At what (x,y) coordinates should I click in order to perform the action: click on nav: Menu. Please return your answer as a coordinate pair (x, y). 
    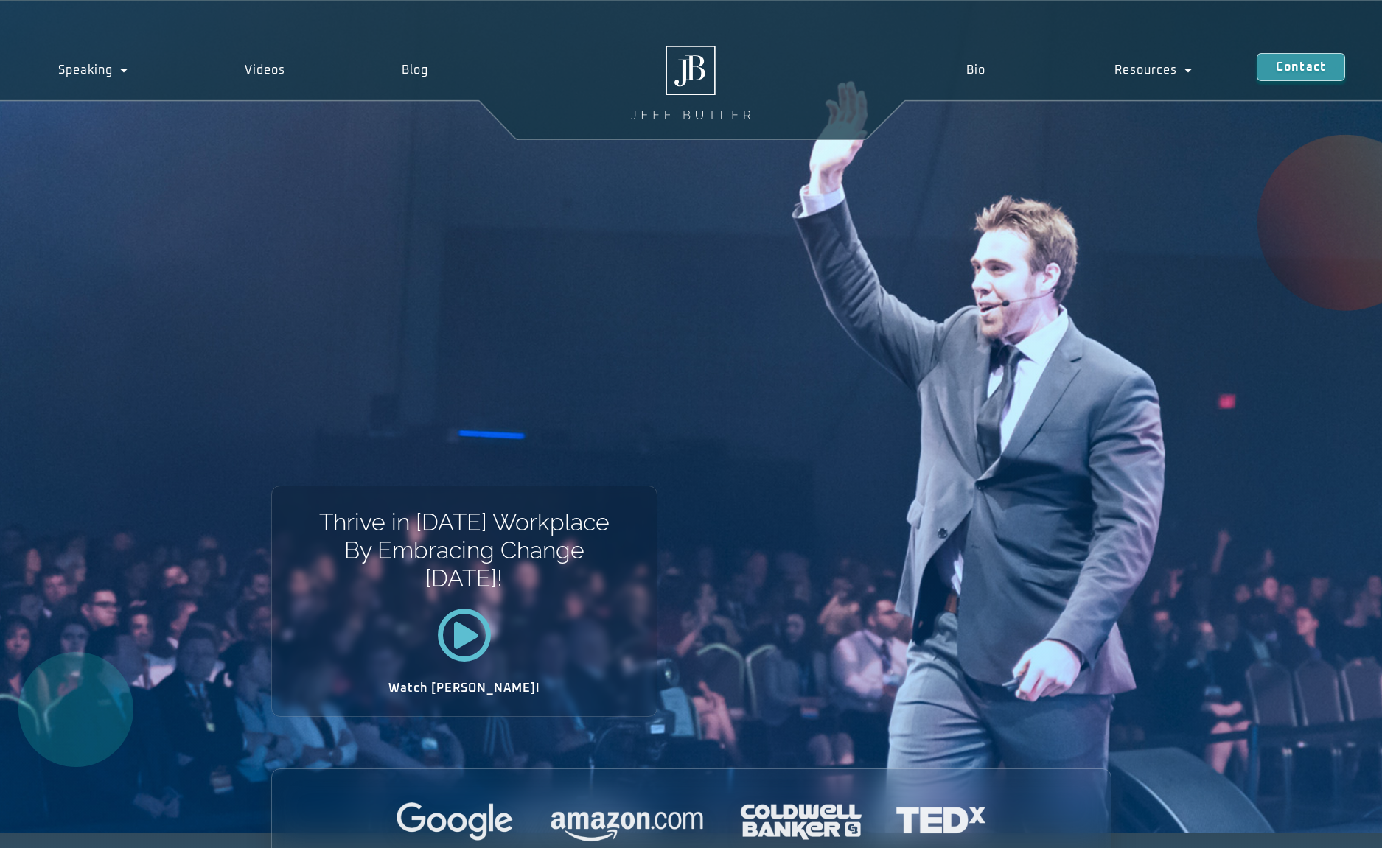
    Looking at the image, I should click on (1079, 70).